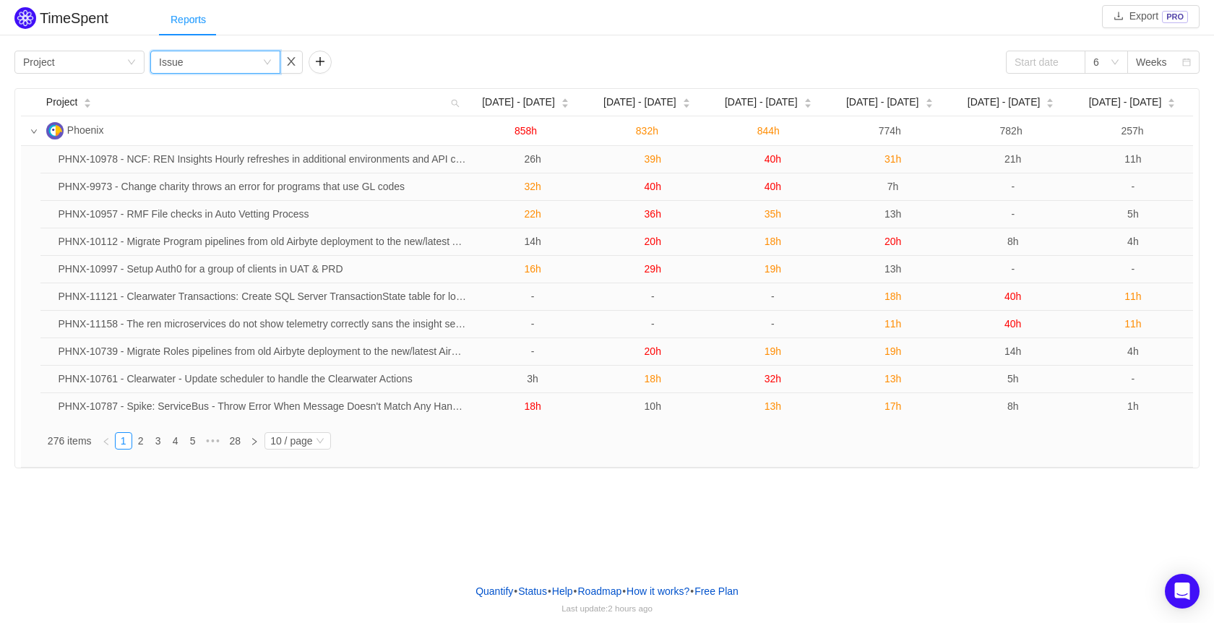  What do you see at coordinates (74, 18) in the screenshot?
I see `h2: TimeSpent` at bounding box center [74, 18].